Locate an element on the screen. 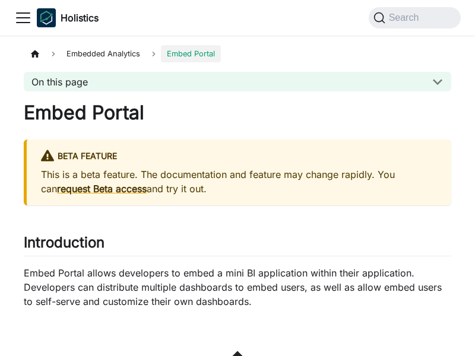  button: Search (Command+K) is located at coordinates (414, 18).